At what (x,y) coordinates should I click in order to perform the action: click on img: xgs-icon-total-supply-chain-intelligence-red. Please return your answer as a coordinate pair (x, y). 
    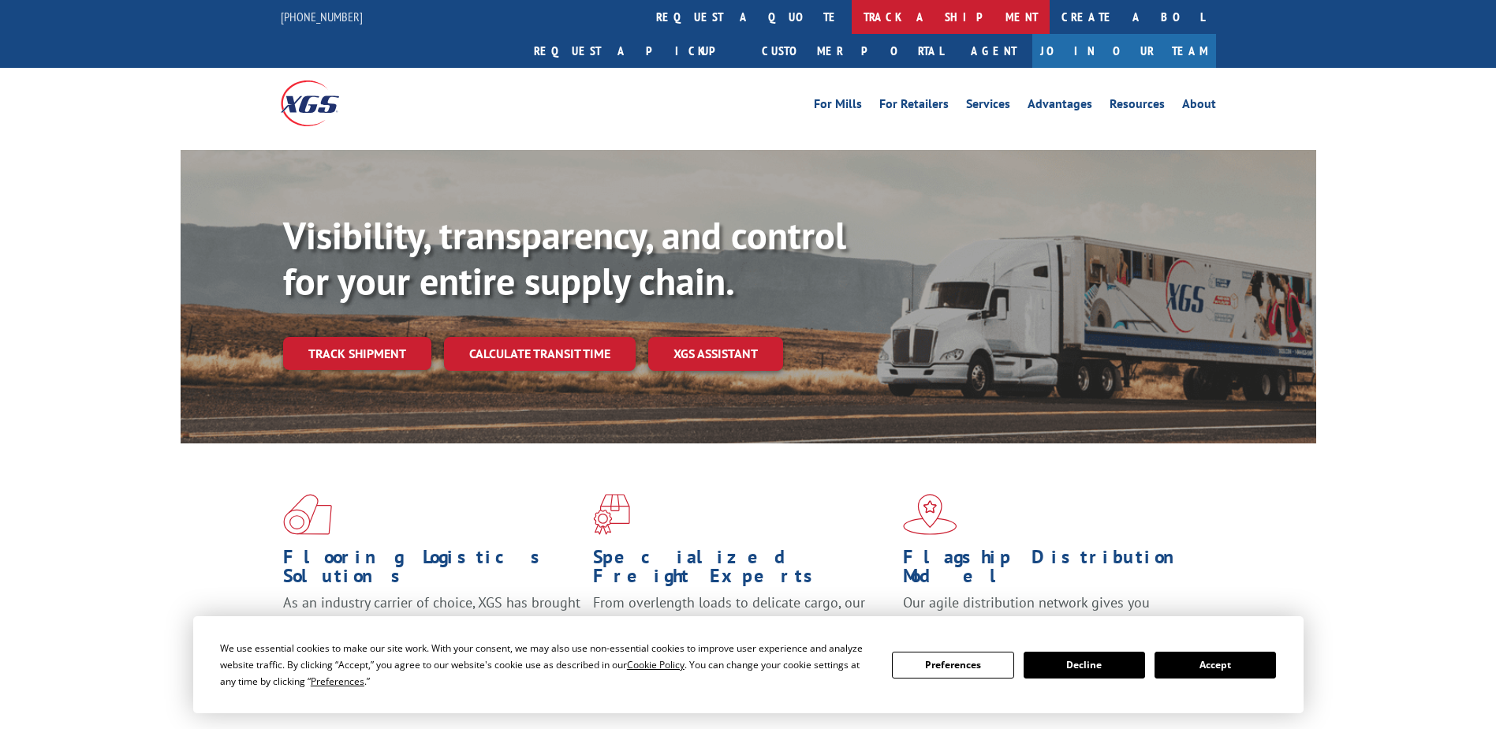
    Looking at the image, I should click on (308, 514).